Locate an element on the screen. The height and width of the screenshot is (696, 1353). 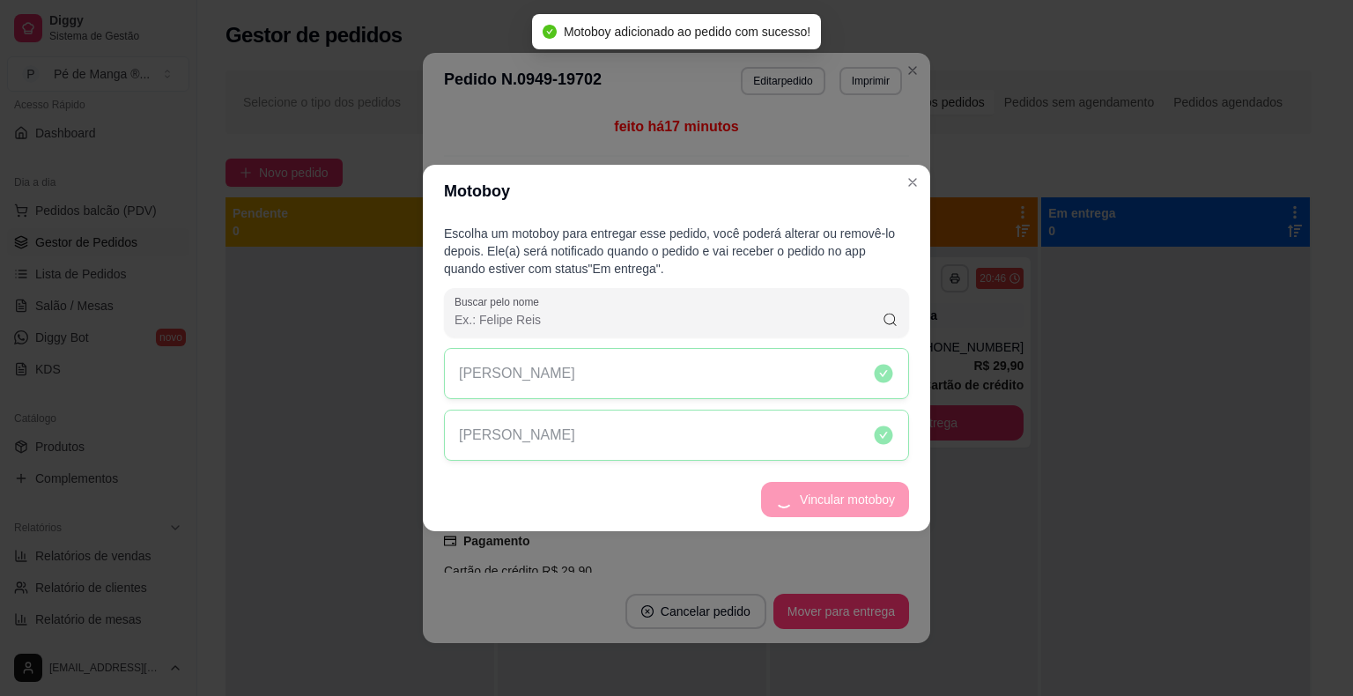
p: Escolha um motoboy para entregar esse pedido, você poderá alterar ou removê-lo depois. Ele(a) ser... is located at coordinates (676, 251).